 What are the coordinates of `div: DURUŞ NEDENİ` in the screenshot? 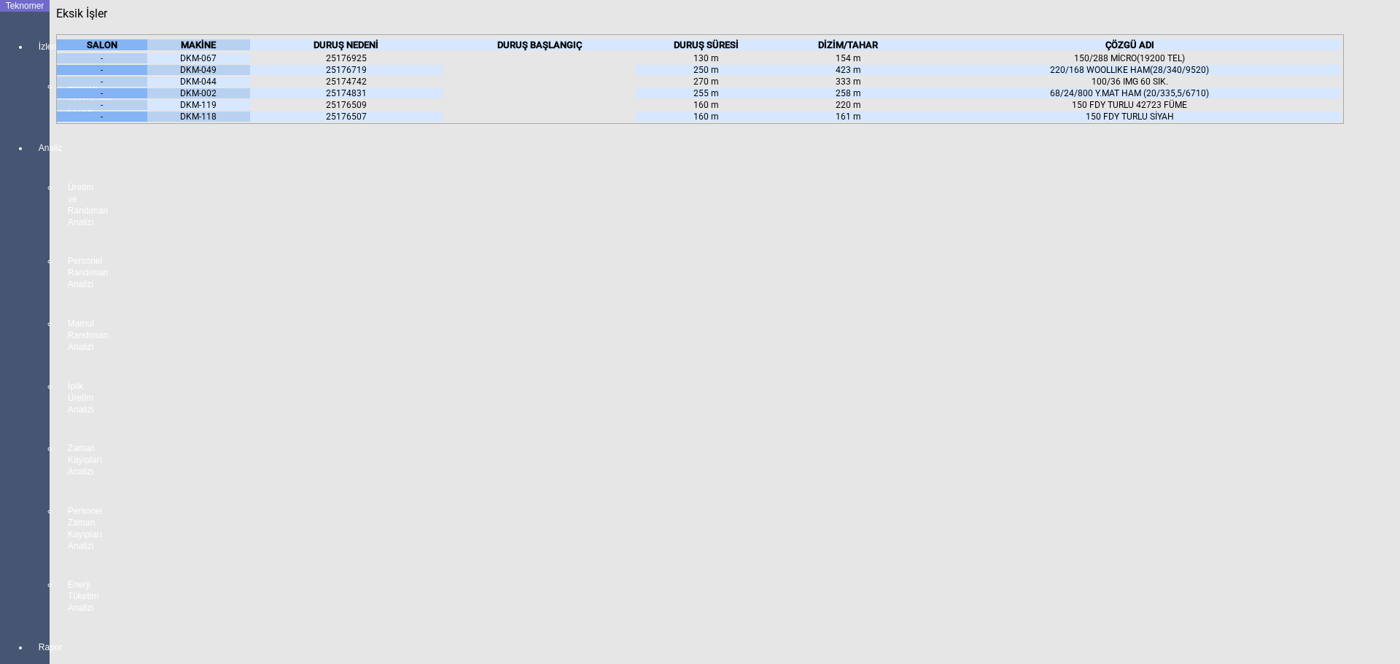 It's located at (346, 44).